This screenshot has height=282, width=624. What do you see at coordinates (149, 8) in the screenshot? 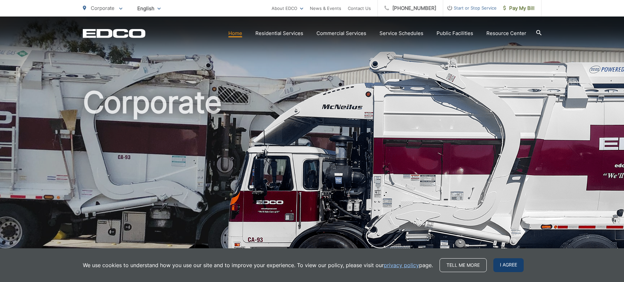
I see `span: English` at bounding box center [149, 8].